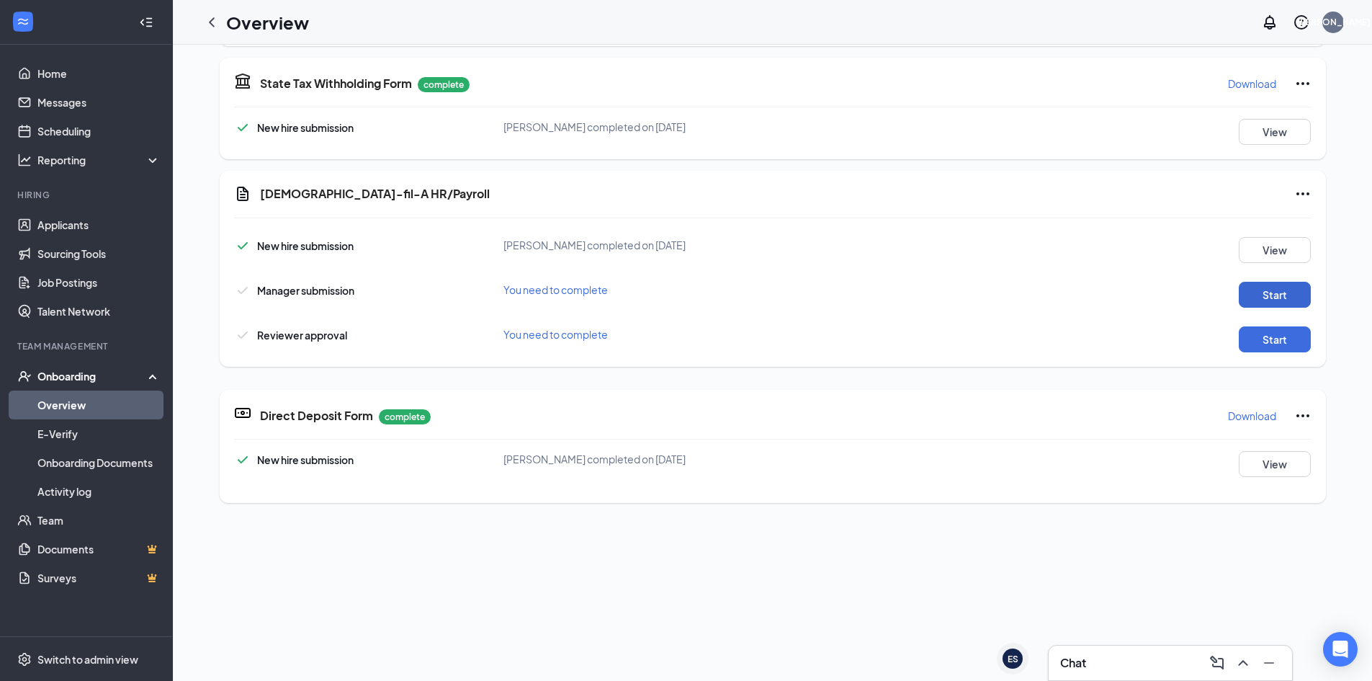  I want to click on a: ChevronLeft, so click(212, 22).